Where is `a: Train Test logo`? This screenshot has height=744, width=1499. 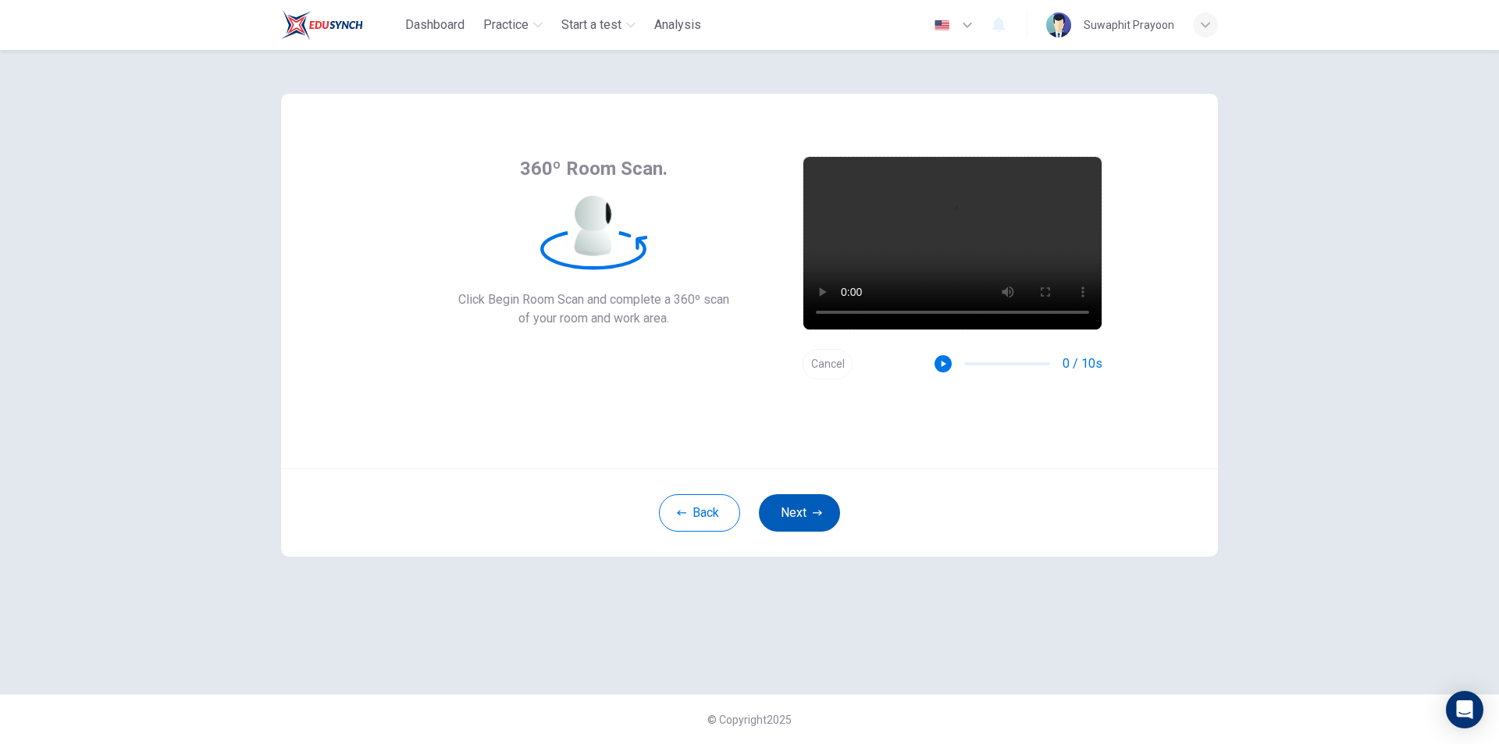
a: Train Test logo is located at coordinates (340, 25).